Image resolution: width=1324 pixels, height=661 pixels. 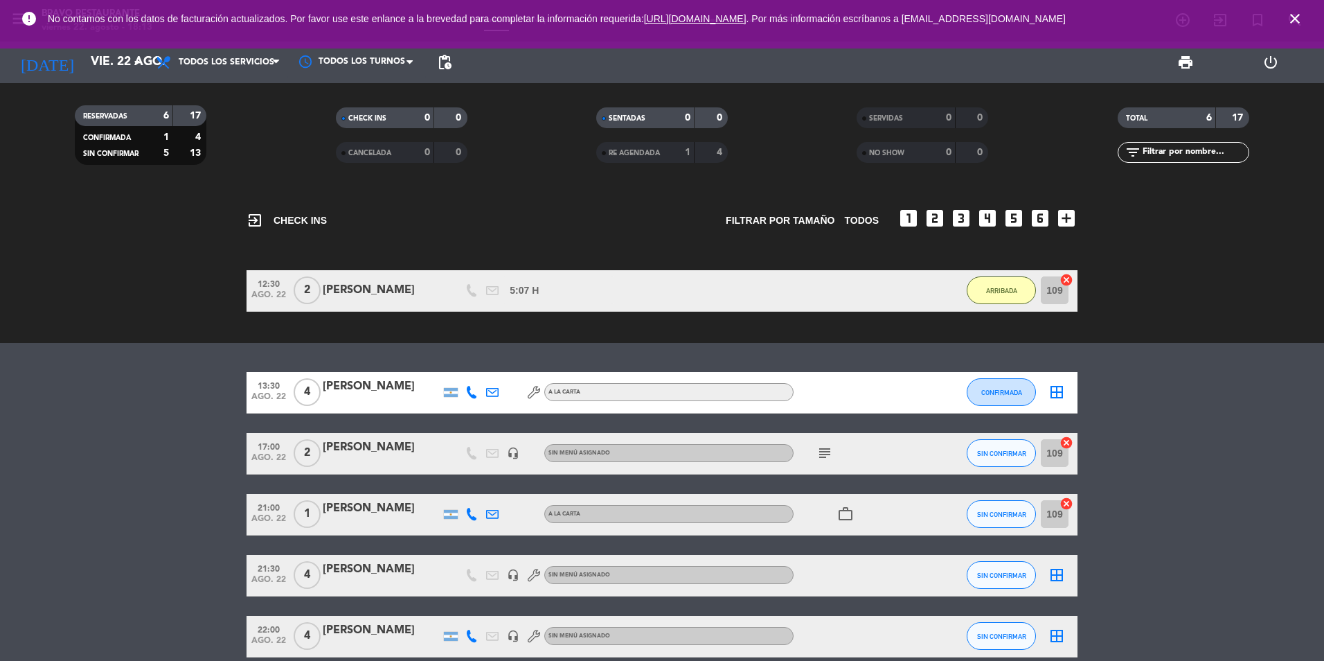 What do you see at coordinates (1271, 62) in the screenshot?
I see `i: power_settings_new` at bounding box center [1271, 62].